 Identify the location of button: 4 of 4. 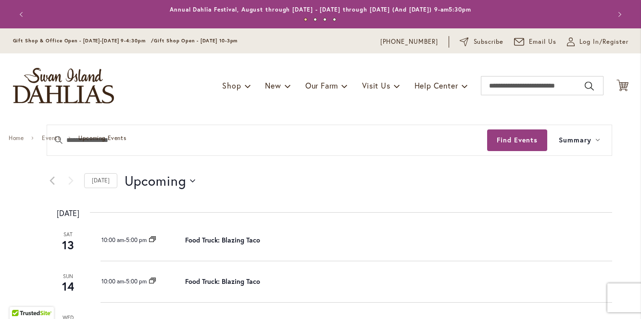
(334, 19).